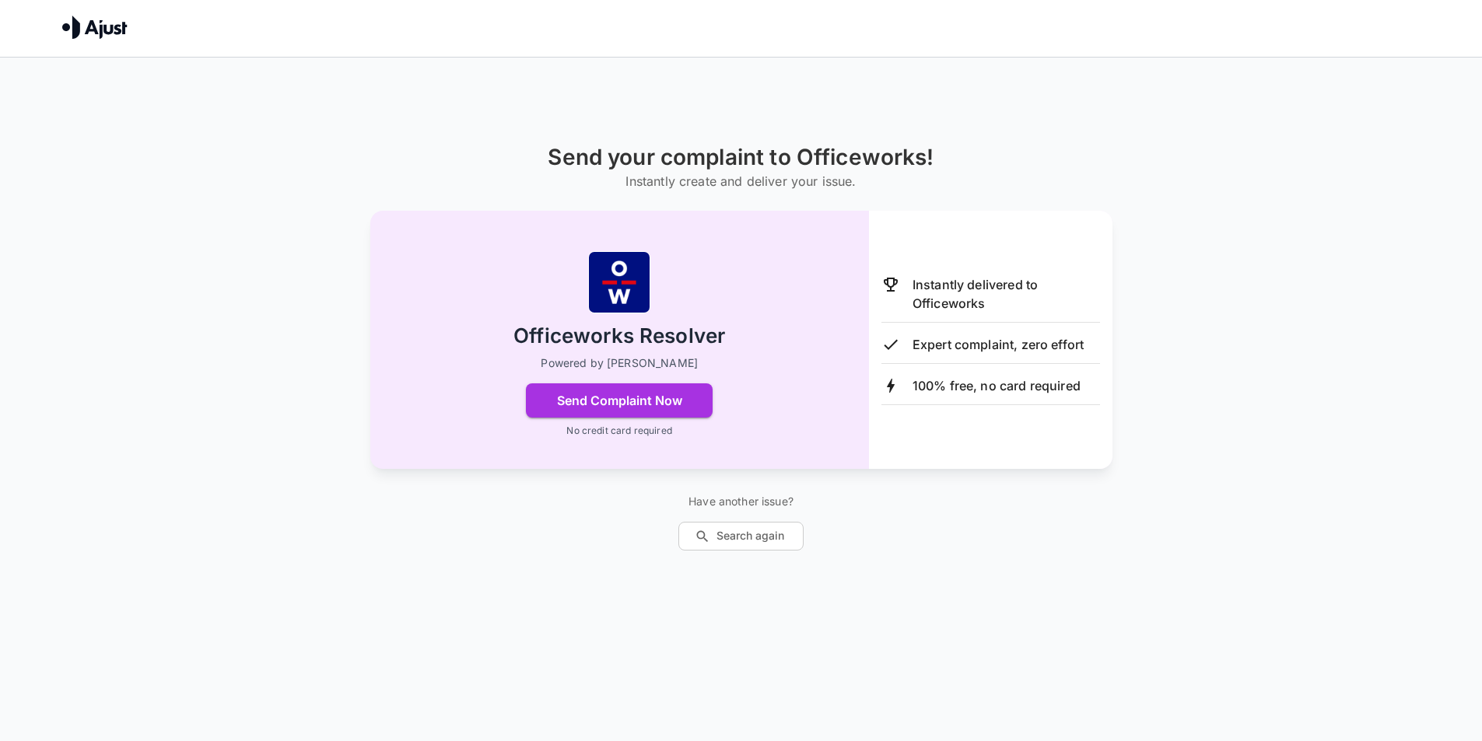 This screenshot has width=1482, height=741. I want to click on h1: Send your complaint to Officeworks!, so click(741, 157).